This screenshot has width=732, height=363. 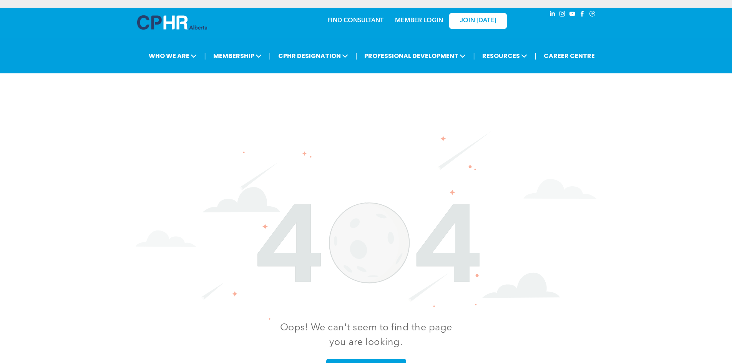 What do you see at coordinates (366, 226) in the screenshot?
I see `img: The number 404 is surrounded by clouds and stars on a white background.` at bounding box center [366, 226].